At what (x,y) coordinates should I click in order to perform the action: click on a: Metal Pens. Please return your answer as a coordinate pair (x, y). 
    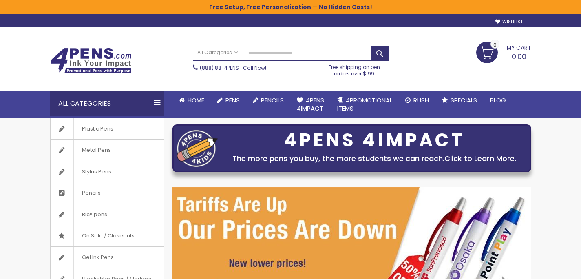
    Looking at the image, I should click on (107, 150).